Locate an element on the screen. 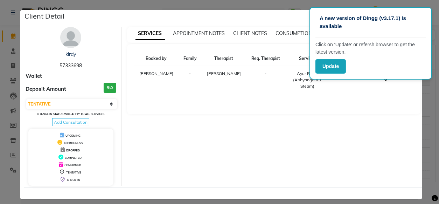  span: TENTATIVE is located at coordinates (74, 172).